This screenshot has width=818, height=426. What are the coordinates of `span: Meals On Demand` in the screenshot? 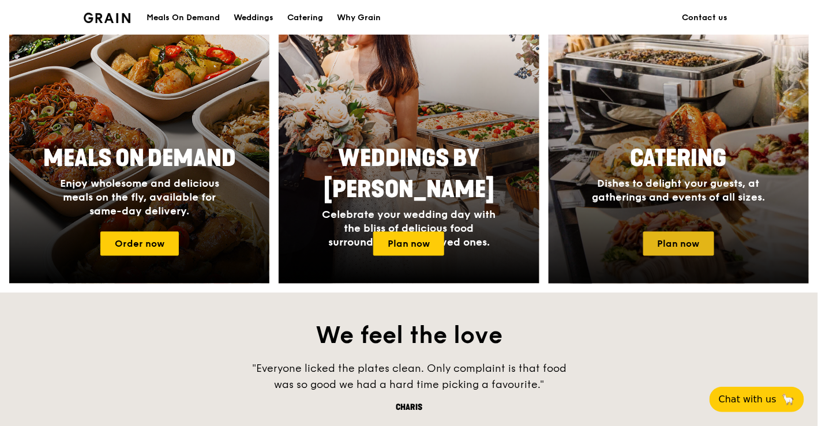 It's located at (140, 159).